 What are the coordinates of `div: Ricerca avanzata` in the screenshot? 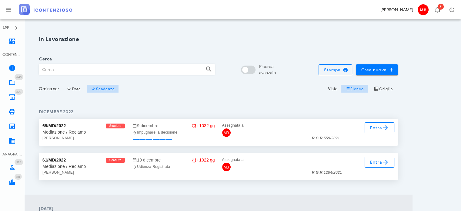 It's located at (267, 70).